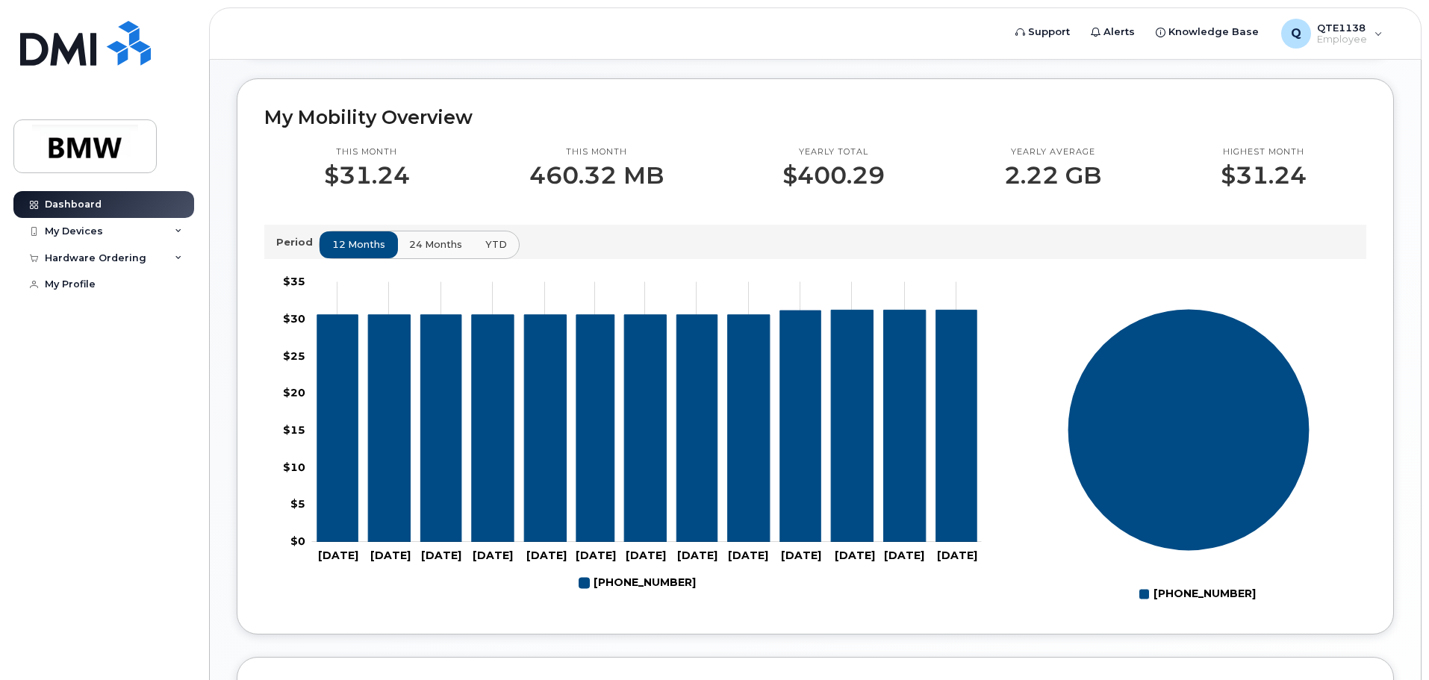 The width and height of the screenshot is (1429, 680). I want to click on p: 460.32 MB, so click(597, 175).